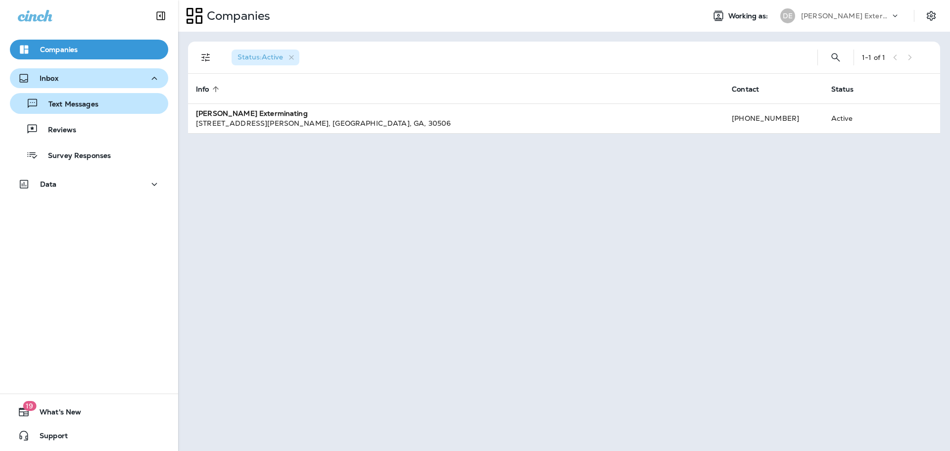 This screenshot has height=451, width=950. Describe the element at coordinates (749, 16) in the screenshot. I see `span: Working as:` at that location.